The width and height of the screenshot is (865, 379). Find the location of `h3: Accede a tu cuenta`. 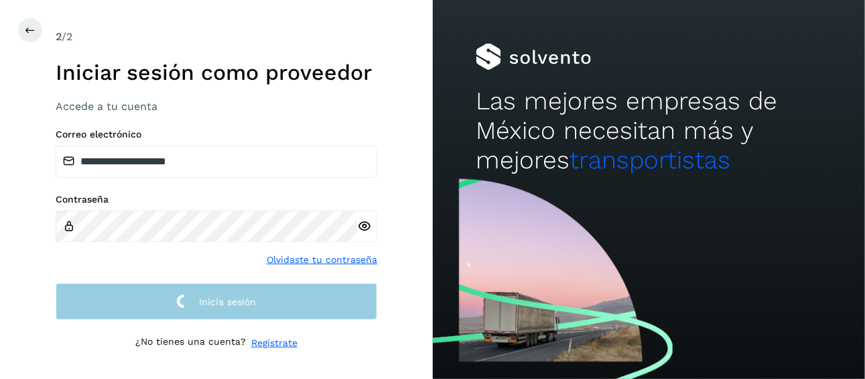

h3: Accede a tu cuenta is located at coordinates (216, 106).